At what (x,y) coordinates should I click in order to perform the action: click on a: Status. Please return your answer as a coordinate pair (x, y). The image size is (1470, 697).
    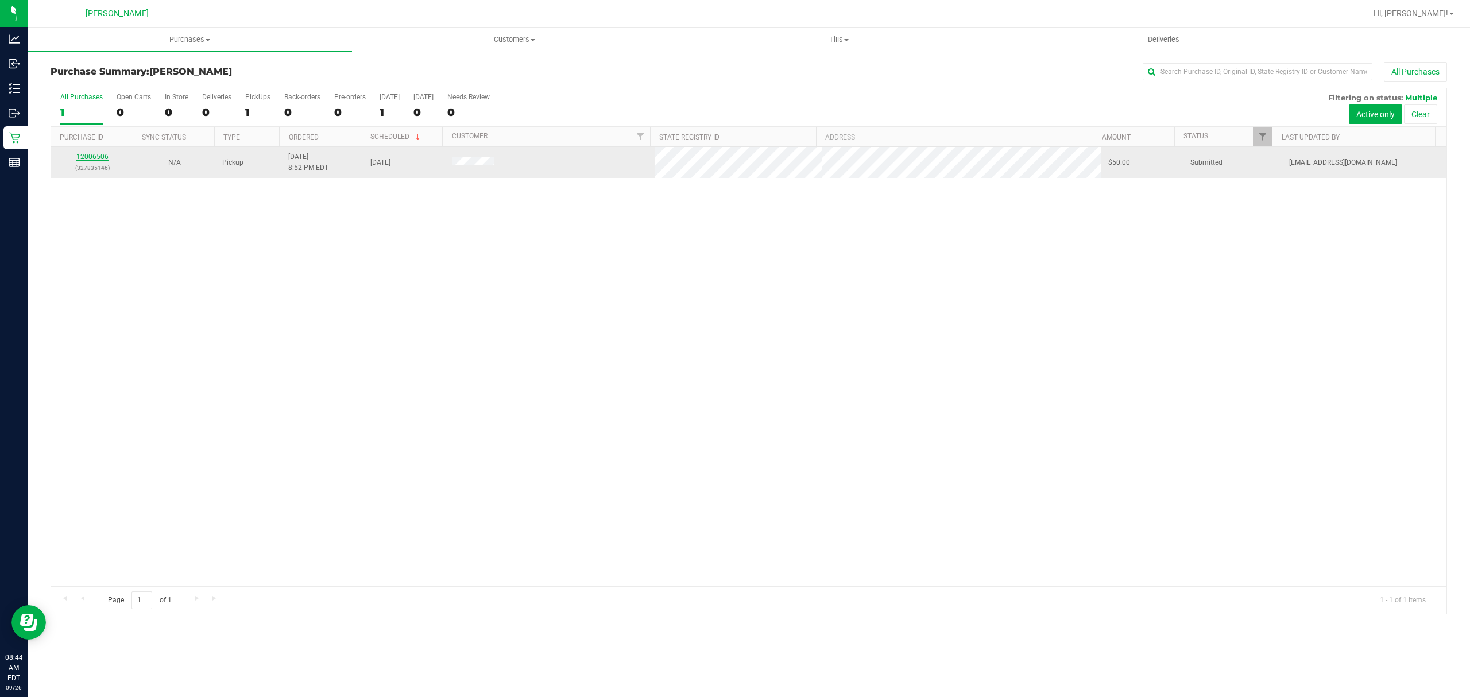
    Looking at the image, I should click on (1195, 136).